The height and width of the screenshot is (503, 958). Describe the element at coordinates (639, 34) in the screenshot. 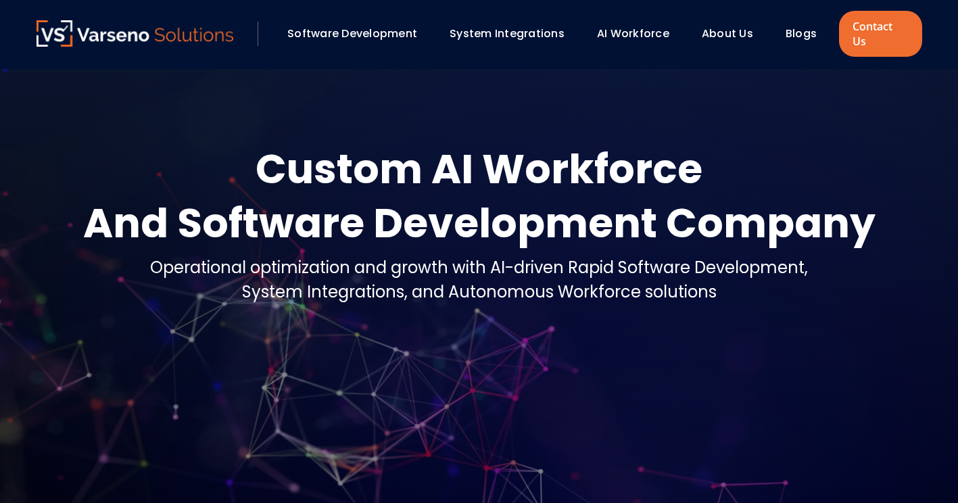

I see `div: AI Workforce` at that location.